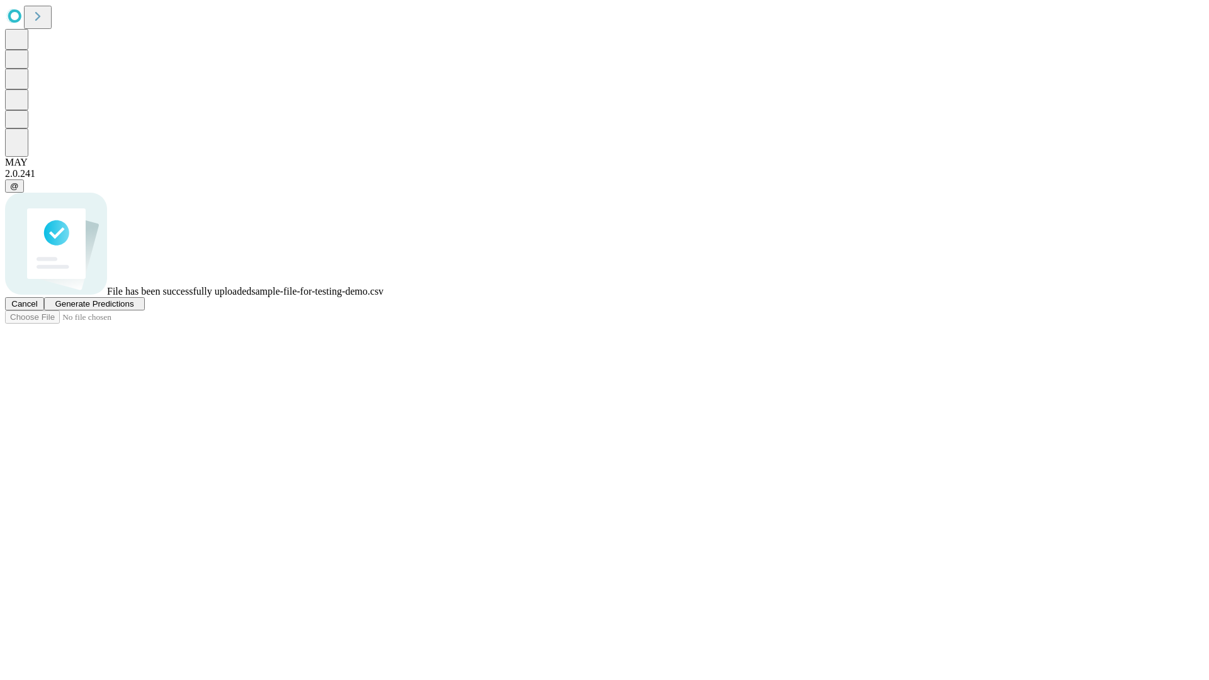  Describe the element at coordinates (94, 303) in the screenshot. I see `button: Generate Predictions` at that location.